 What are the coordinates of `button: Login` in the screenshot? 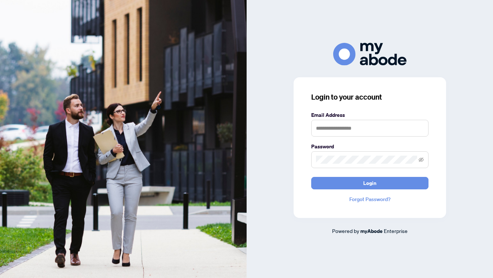 It's located at (370, 183).